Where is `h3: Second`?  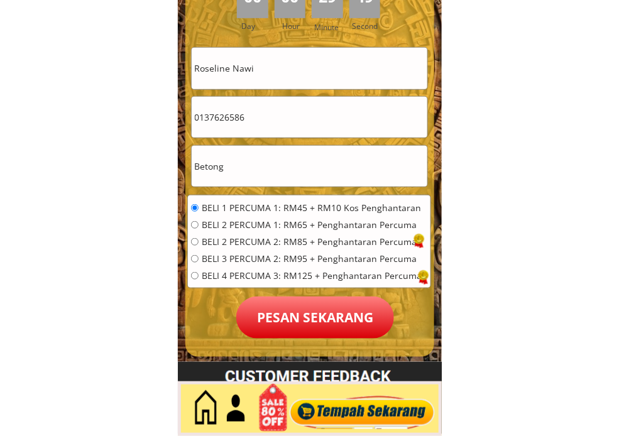 h3: Second is located at coordinates (368, 26).